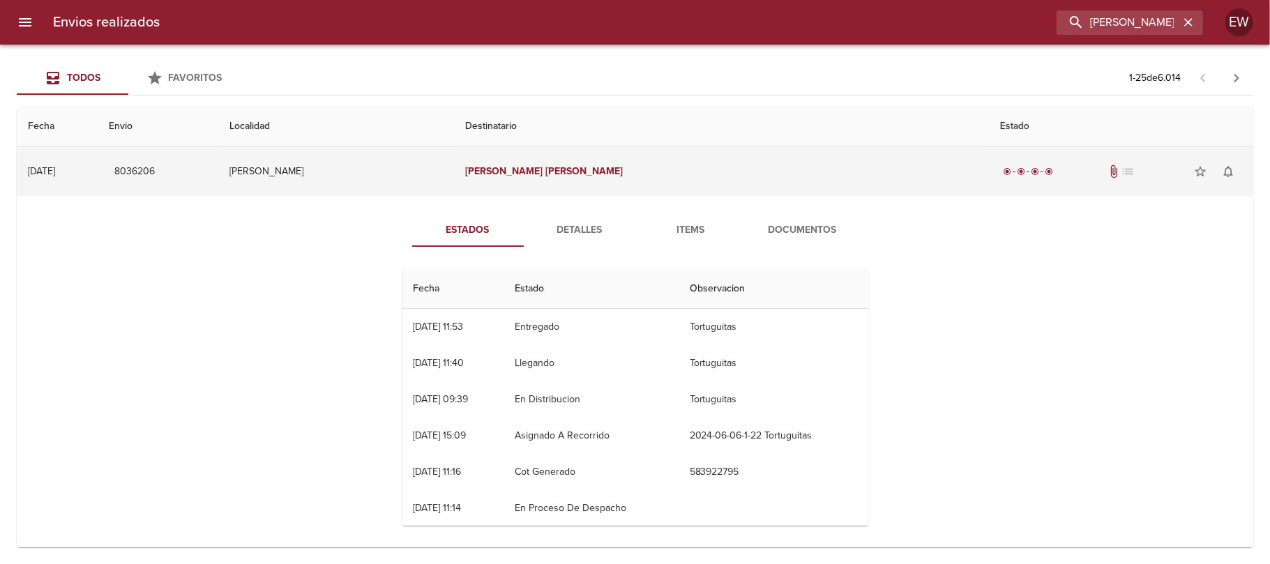  Describe the element at coordinates (1028, 172) in the screenshot. I see `div: Entregado` at that location.